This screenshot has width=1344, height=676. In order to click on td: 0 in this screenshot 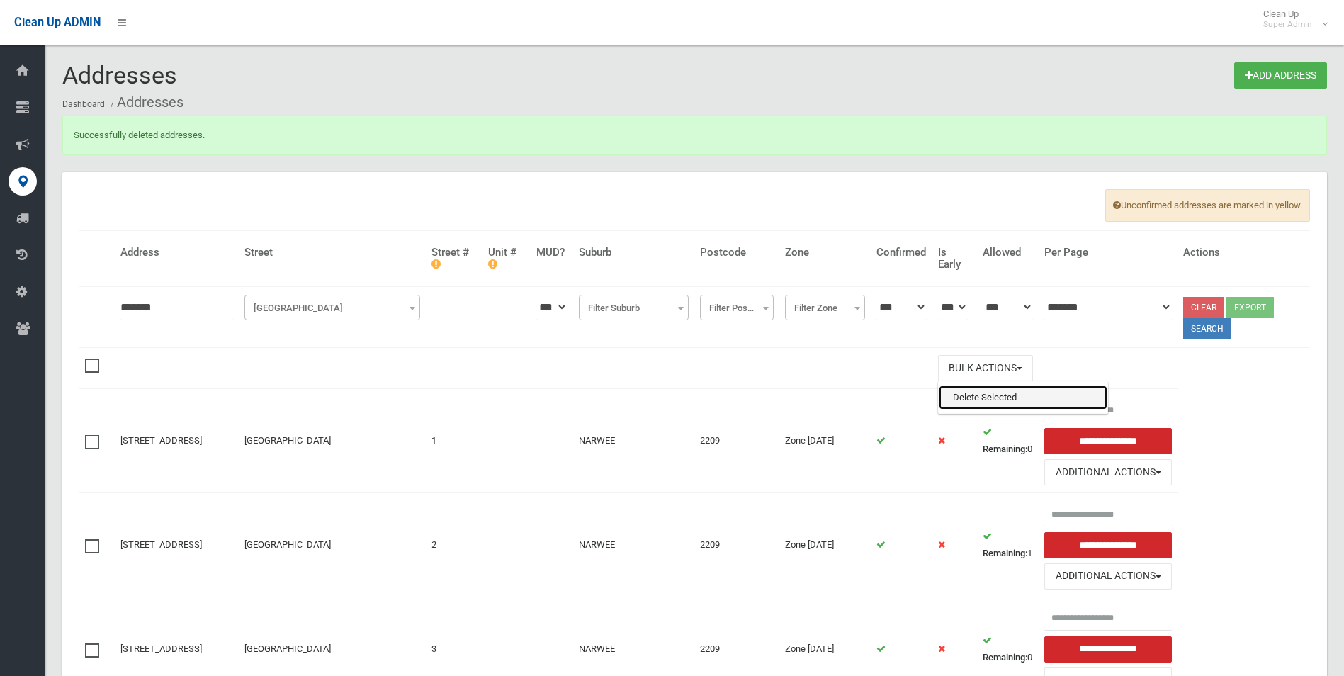, I will do `click(1008, 441)`.